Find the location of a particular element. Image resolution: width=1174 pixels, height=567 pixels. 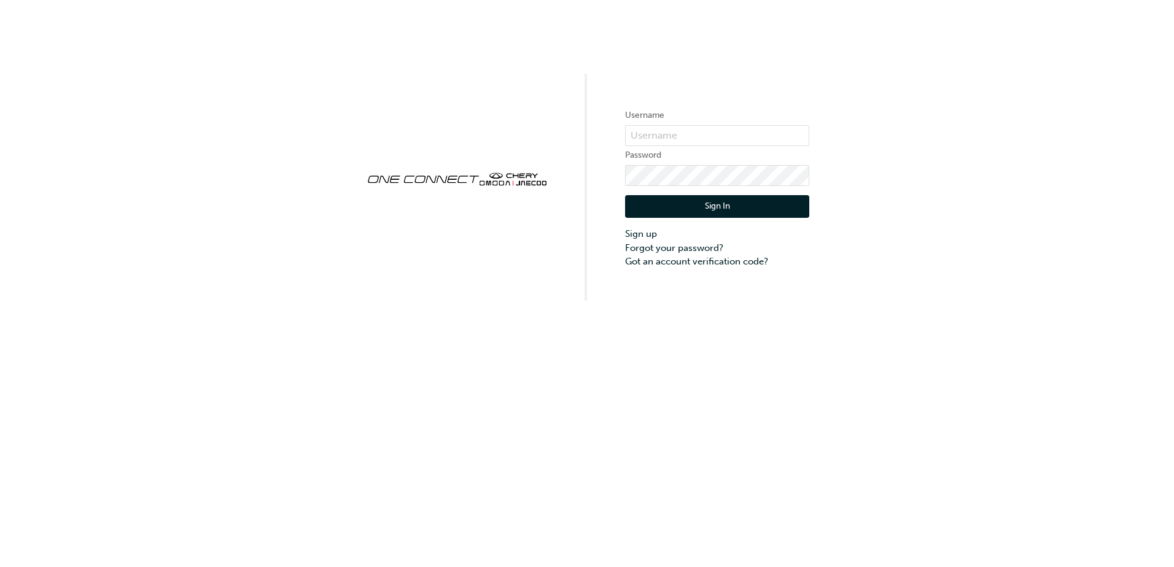

label: Username is located at coordinates (717, 115).